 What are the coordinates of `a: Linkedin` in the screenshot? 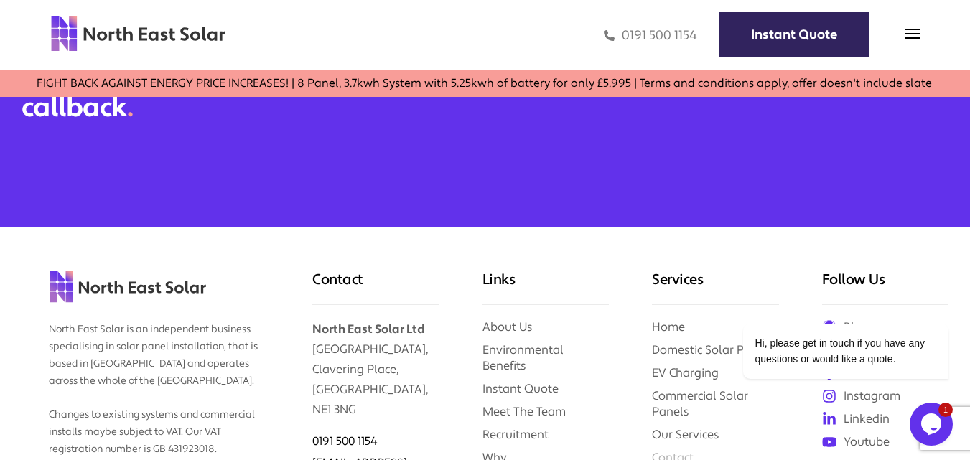 It's located at (885, 419).